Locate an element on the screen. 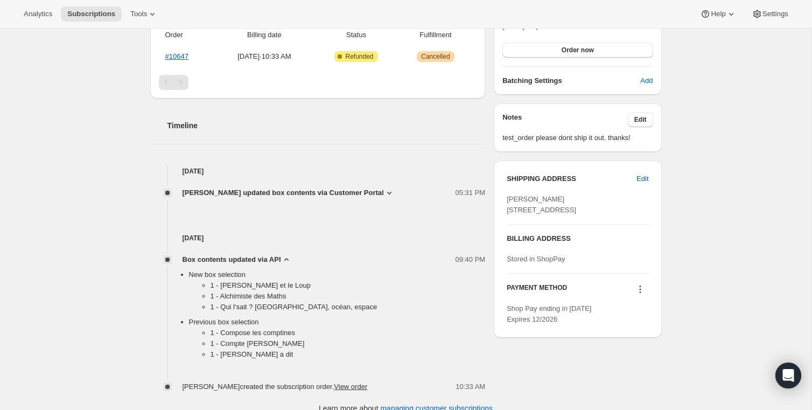  h3: BILLING ADDRESS is located at coordinates (577, 238).